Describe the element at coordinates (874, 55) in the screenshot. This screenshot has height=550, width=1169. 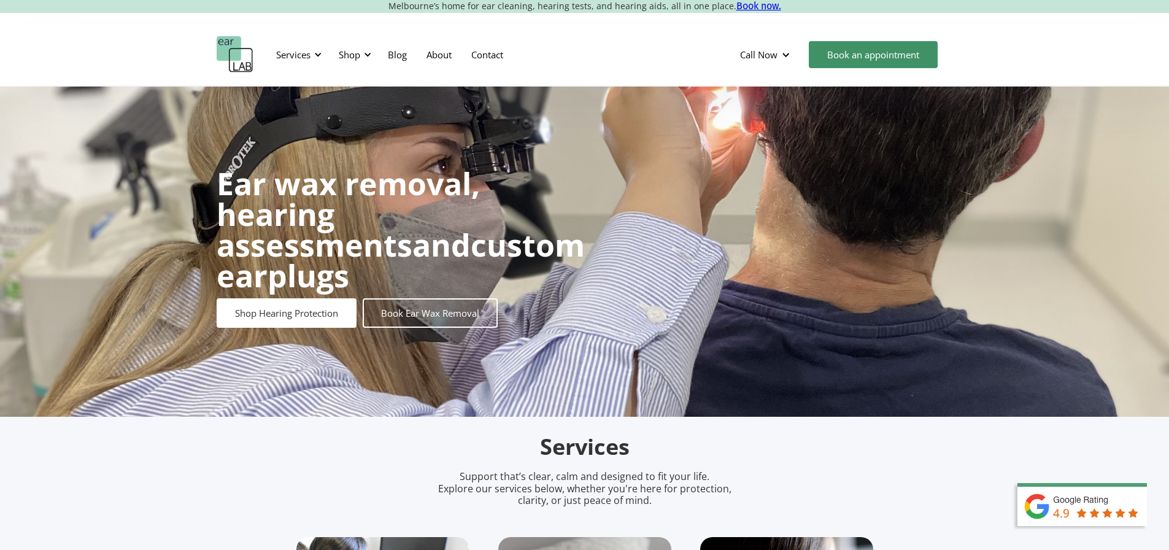
I see `a: Book an appointment` at that location.